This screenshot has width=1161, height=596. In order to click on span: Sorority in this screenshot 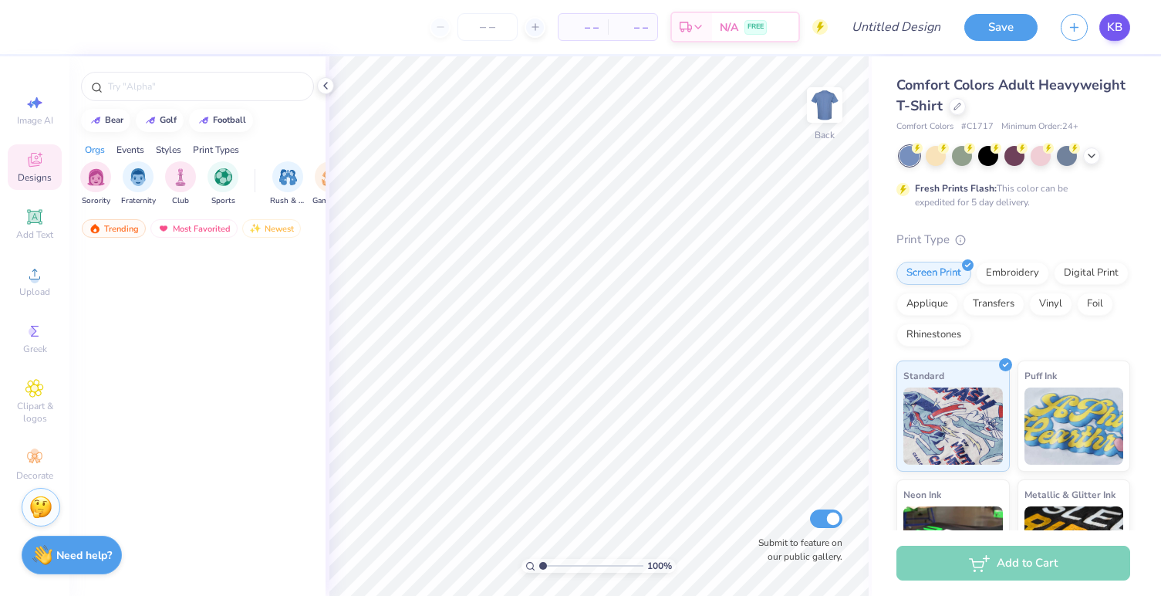, I will do `click(96, 201)`.